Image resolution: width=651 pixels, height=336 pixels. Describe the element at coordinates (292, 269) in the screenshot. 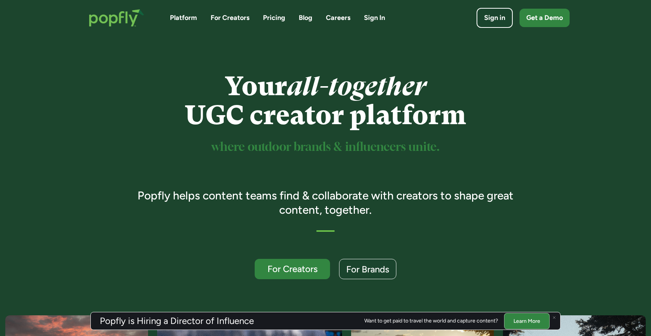

I see `div: For Creators` at that location.